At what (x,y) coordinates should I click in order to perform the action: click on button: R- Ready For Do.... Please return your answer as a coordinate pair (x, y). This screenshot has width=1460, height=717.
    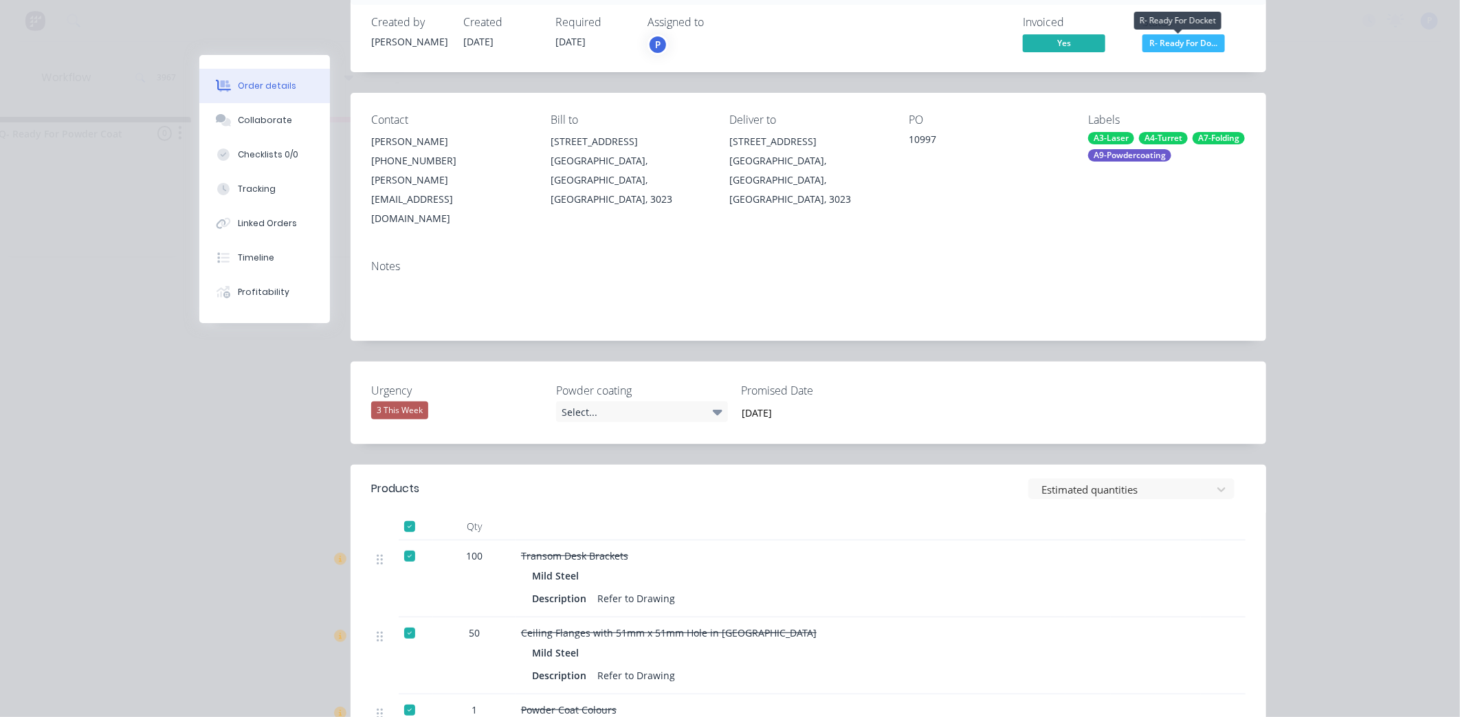
    Looking at the image, I should click on (1184, 45).